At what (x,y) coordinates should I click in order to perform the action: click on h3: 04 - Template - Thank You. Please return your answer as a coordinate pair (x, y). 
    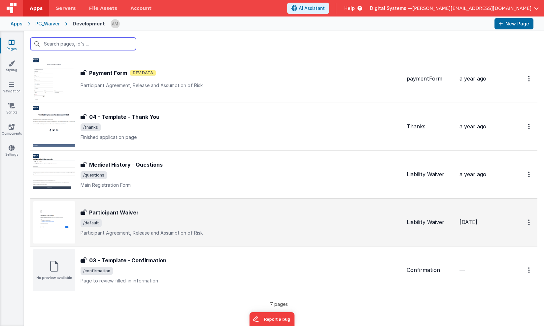
    Looking at the image, I should click on (124, 117).